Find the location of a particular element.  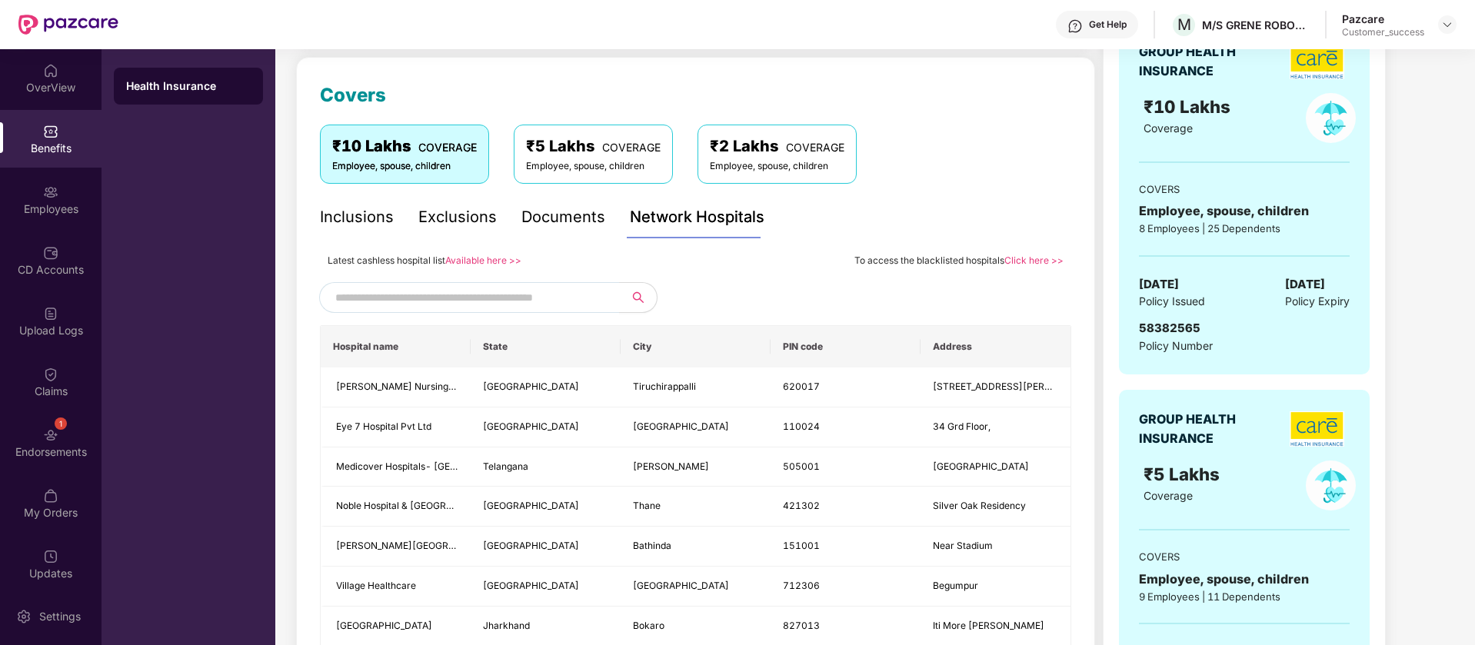

td: Karim Nagar is located at coordinates (695, 468).